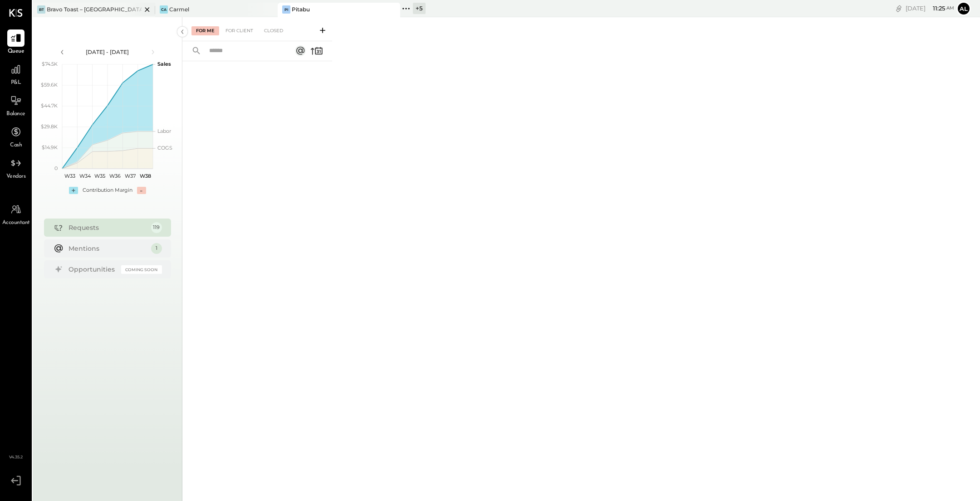 The image size is (980, 501). I want to click on a: Balance, so click(16, 105).